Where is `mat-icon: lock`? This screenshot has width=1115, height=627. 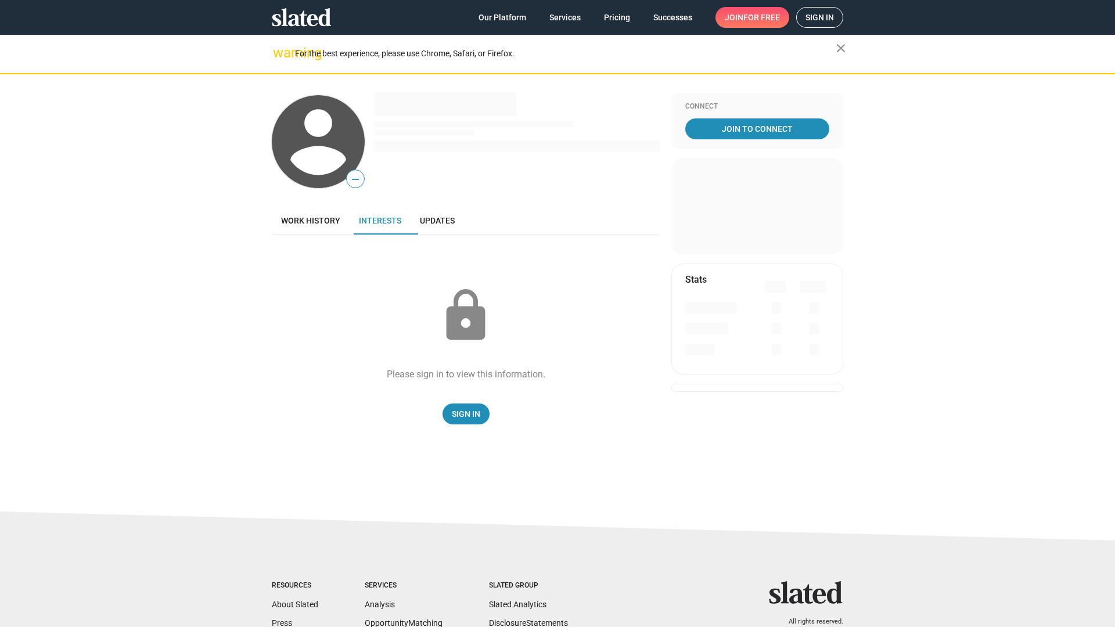 mat-icon: lock is located at coordinates (466, 316).